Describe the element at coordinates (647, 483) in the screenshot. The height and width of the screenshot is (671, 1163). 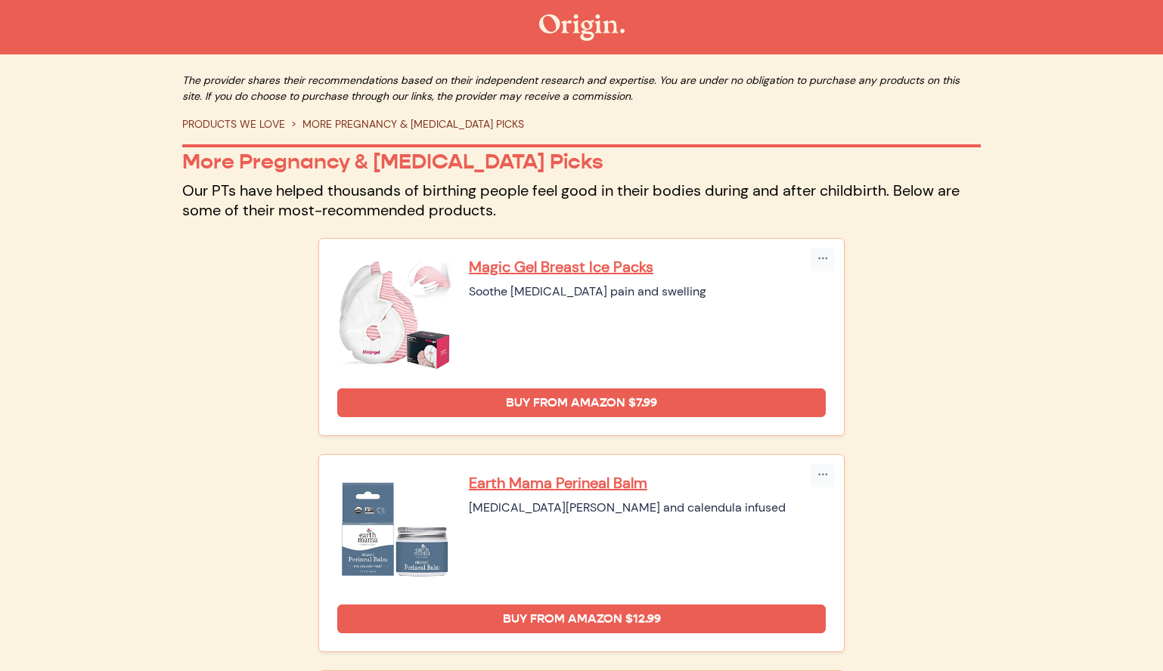
I see `a: Earth Mama Perineal Balm` at that location.